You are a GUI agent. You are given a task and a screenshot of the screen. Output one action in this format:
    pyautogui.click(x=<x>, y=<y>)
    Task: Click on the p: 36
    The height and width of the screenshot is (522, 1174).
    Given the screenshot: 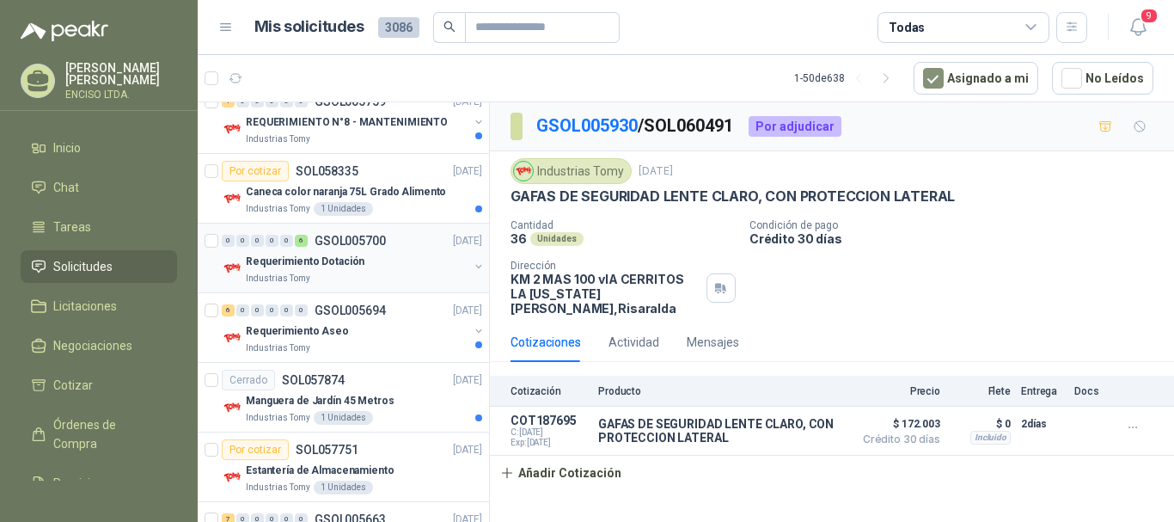 What is the action you would take?
    pyautogui.click(x=518, y=238)
    